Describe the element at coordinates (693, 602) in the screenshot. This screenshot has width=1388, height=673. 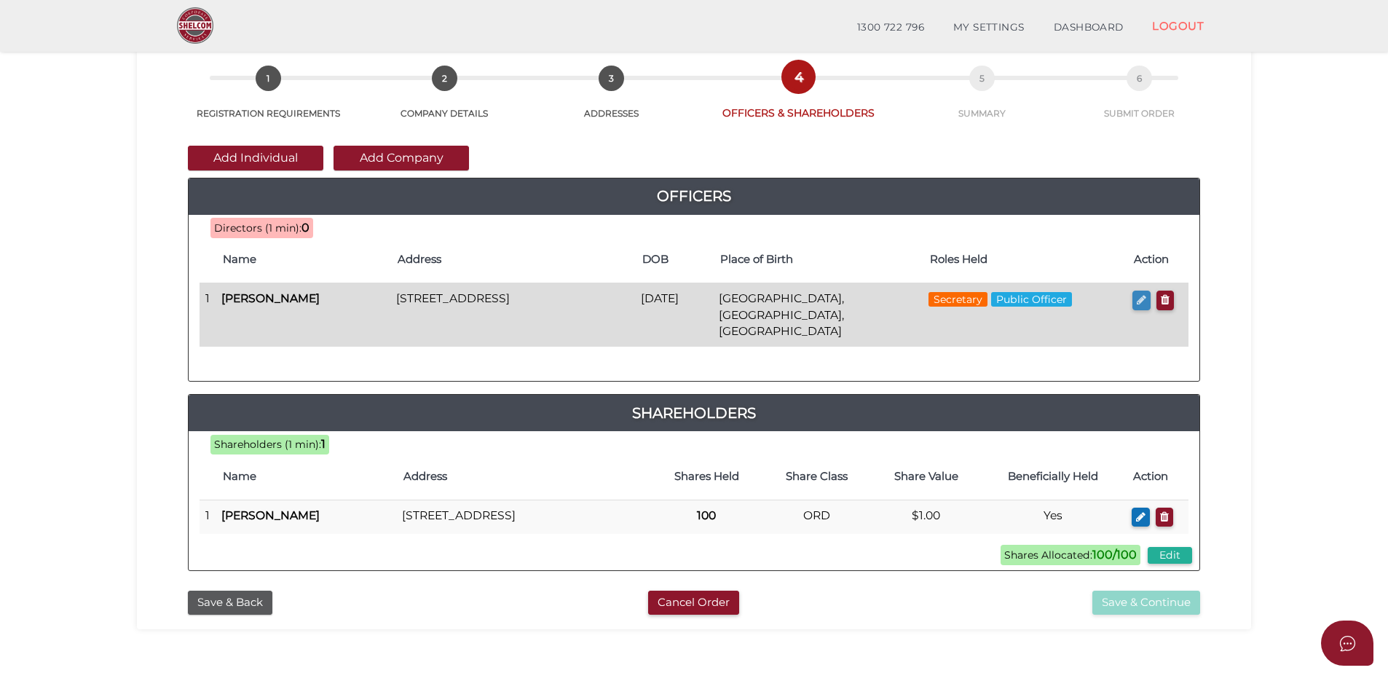
I see `button: Cancel Order` at that location.